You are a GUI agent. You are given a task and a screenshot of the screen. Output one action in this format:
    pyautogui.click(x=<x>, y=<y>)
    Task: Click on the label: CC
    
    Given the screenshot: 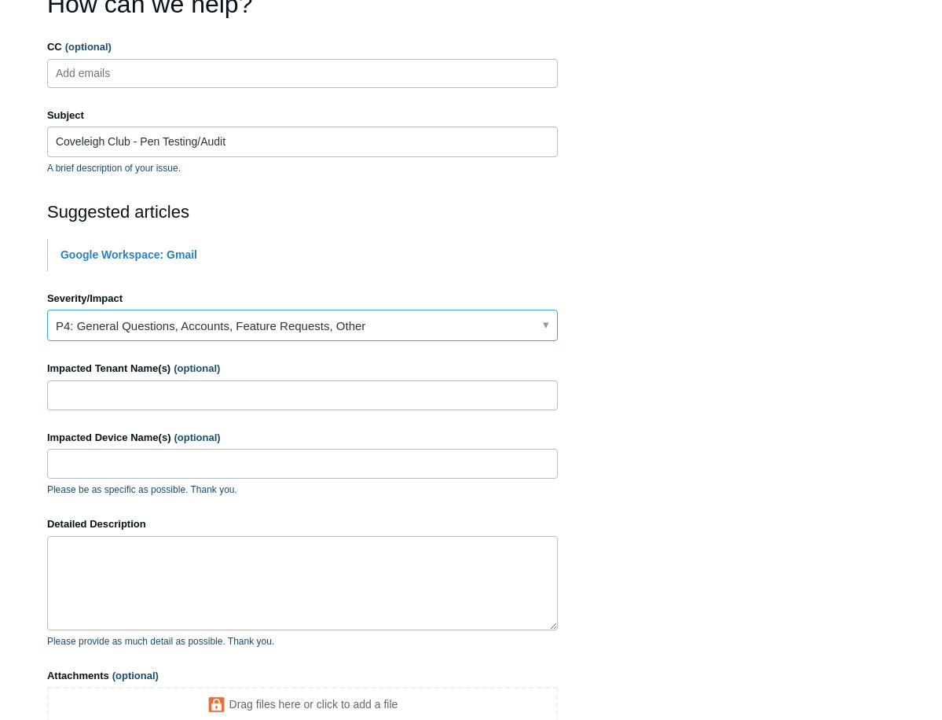 What is the action you would take?
    pyautogui.click(x=303, y=47)
    